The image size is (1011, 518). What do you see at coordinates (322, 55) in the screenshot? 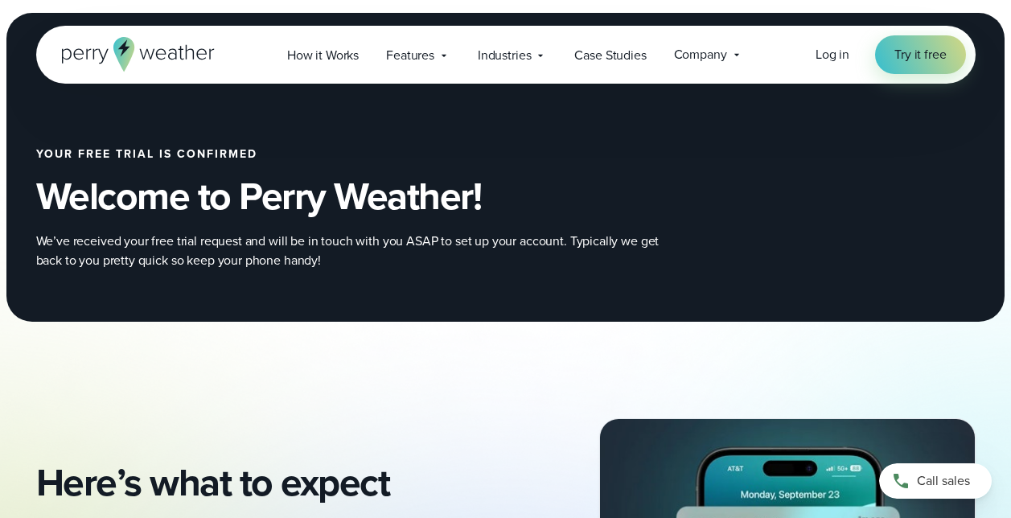
I see `a: How it Works` at bounding box center [322, 55].